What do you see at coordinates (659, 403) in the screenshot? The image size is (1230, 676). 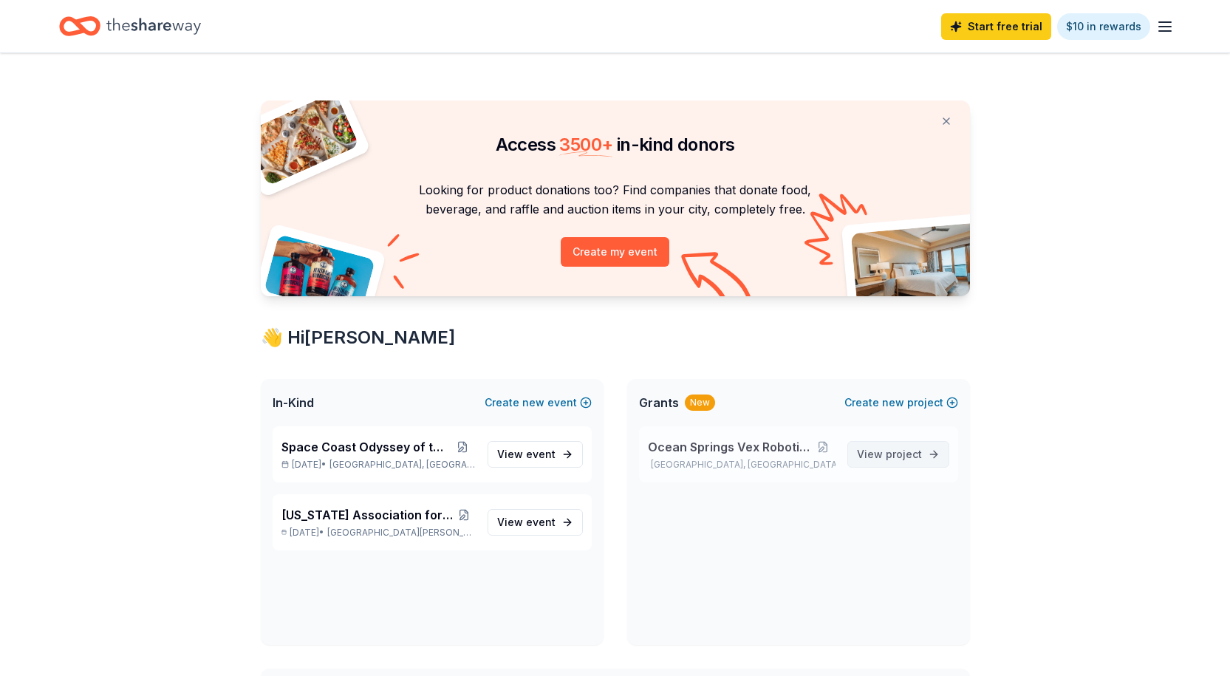 I see `span: Grants` at bounding box center [659, 403].